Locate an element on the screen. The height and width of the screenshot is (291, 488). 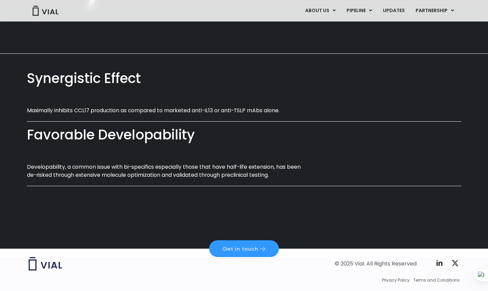
a: UPDATES is located at coordinates (393, 11).